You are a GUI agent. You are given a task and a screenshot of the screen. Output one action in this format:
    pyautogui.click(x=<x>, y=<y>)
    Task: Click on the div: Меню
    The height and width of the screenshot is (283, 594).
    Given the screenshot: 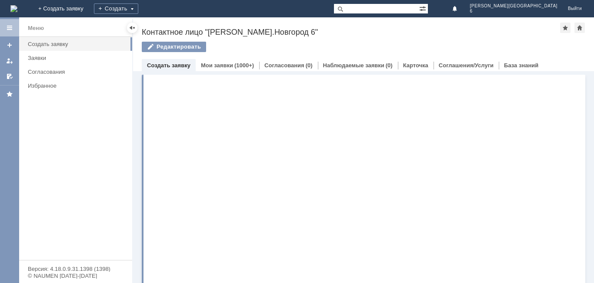 What is the action you would take?
    pyautogui.click(x=36, y=28)
    